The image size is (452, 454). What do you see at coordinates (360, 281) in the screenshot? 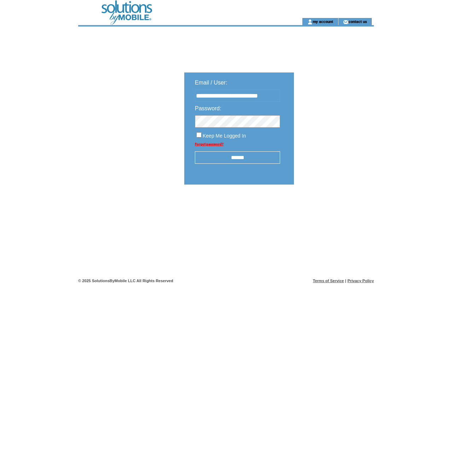
I see `a: Privacy Policy` at bounding box center [360, 281].